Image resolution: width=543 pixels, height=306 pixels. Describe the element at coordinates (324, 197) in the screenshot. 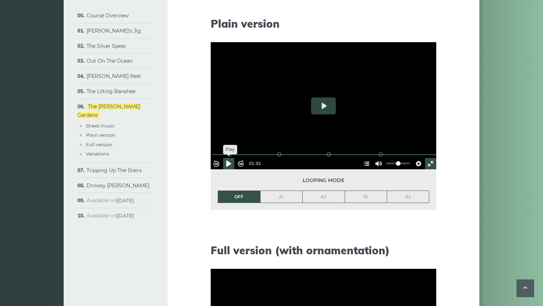

I see `a: A2` at that location.